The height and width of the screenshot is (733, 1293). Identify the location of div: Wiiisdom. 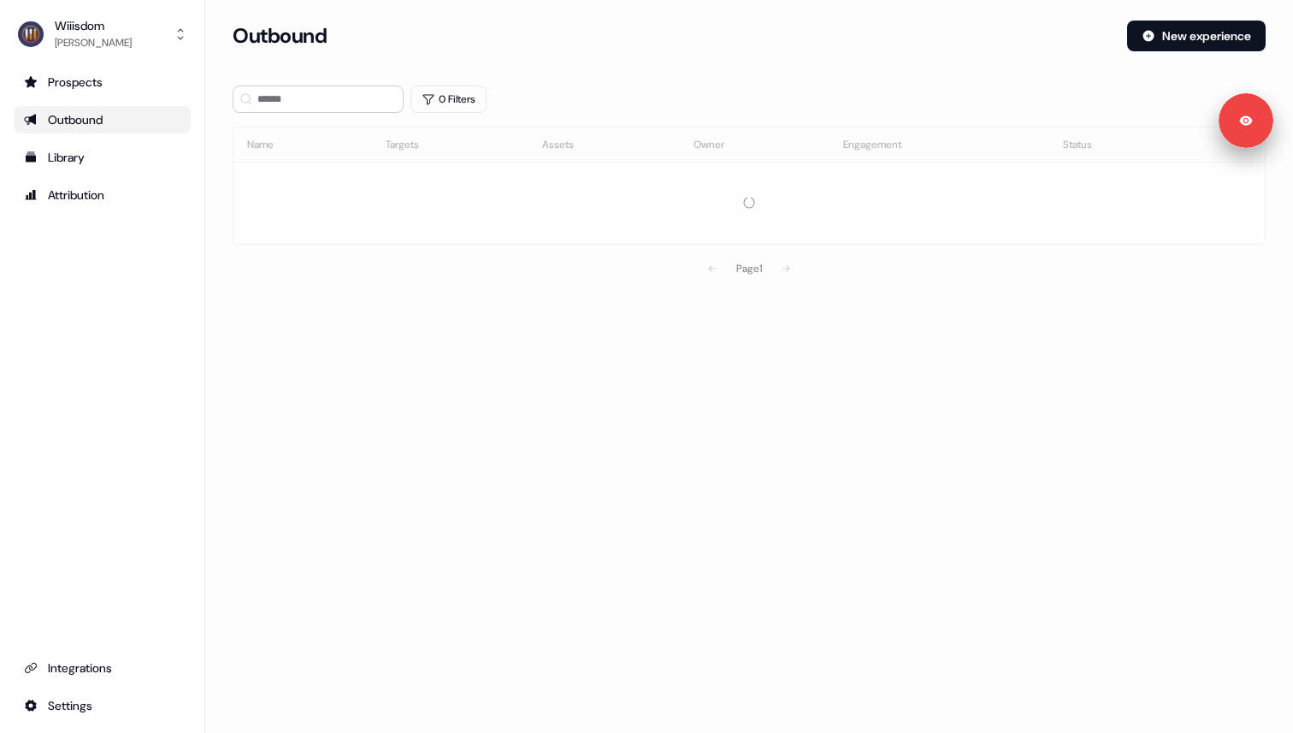
(93, 26).